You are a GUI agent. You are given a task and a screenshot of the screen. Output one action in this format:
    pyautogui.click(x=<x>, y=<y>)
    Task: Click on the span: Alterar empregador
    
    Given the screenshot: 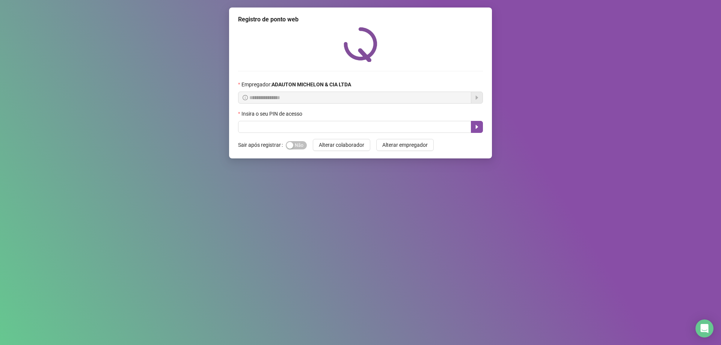 What is the action you would take?
    pyautogui.click(x=405, y=145)
    